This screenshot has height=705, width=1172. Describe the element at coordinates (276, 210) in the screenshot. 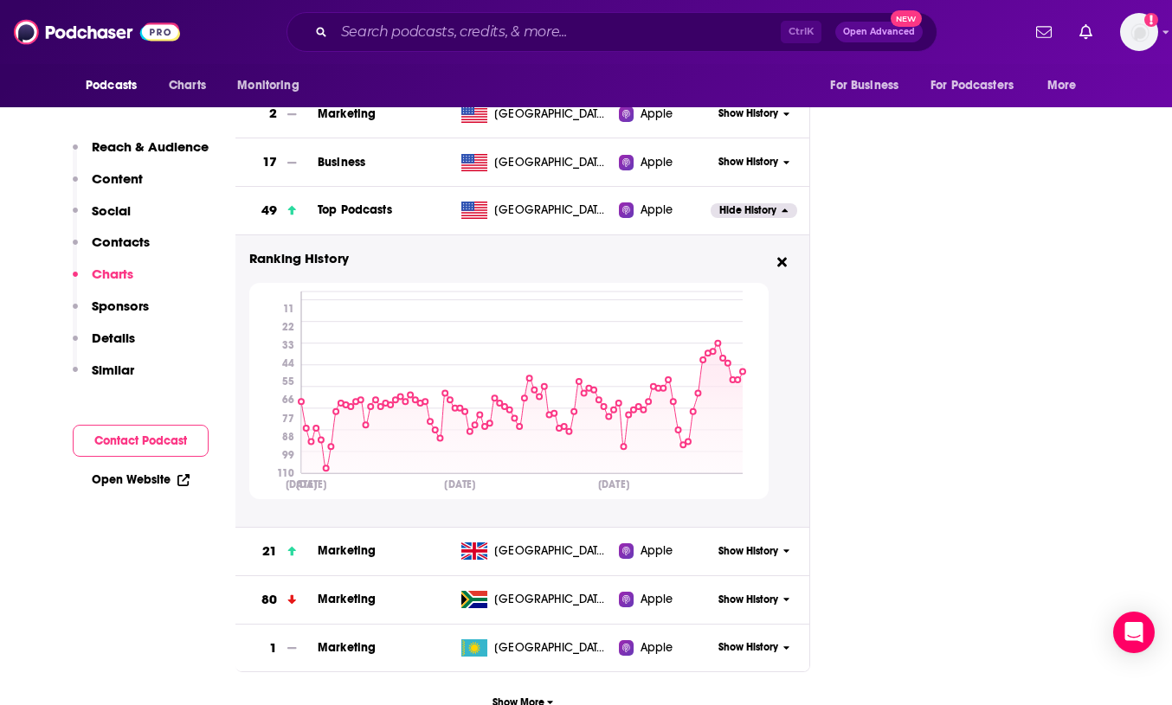

I see `a: 49` at that location.